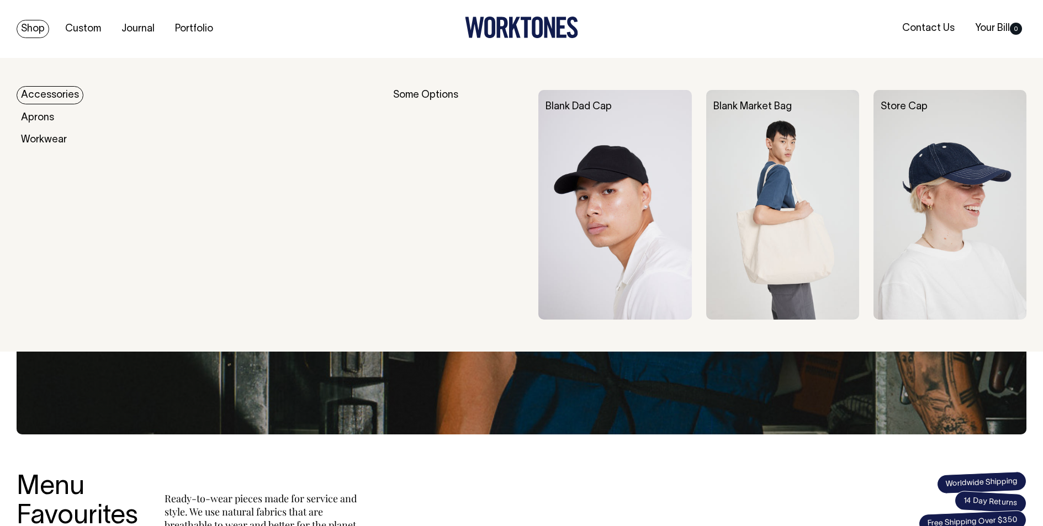 The image size is (1043, 526). I want to click on a: Aprons, so click(38, 118).